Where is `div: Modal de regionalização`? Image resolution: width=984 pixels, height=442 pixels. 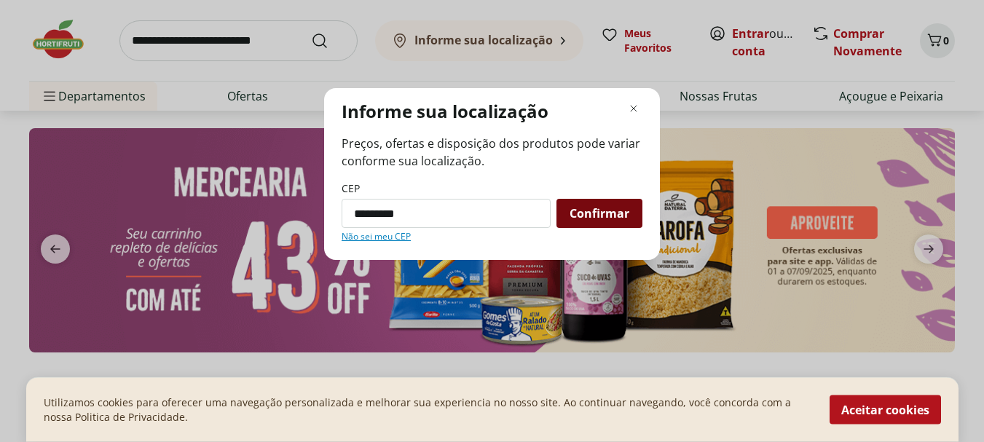 div: Modal de regionalização is located at coordinates (492, 174).